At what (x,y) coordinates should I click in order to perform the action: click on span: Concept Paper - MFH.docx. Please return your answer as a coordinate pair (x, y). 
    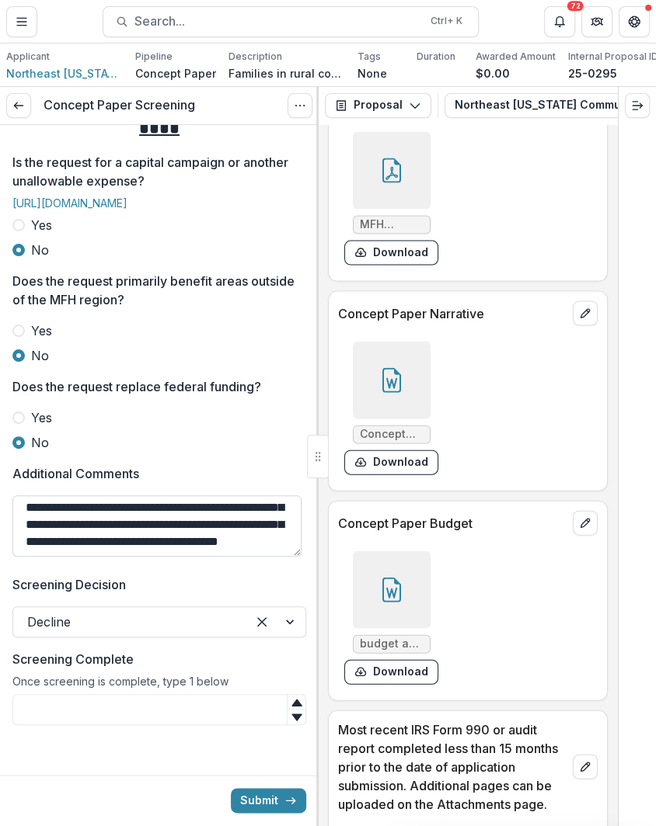
    Looking at the image, I should click on (391, 434).